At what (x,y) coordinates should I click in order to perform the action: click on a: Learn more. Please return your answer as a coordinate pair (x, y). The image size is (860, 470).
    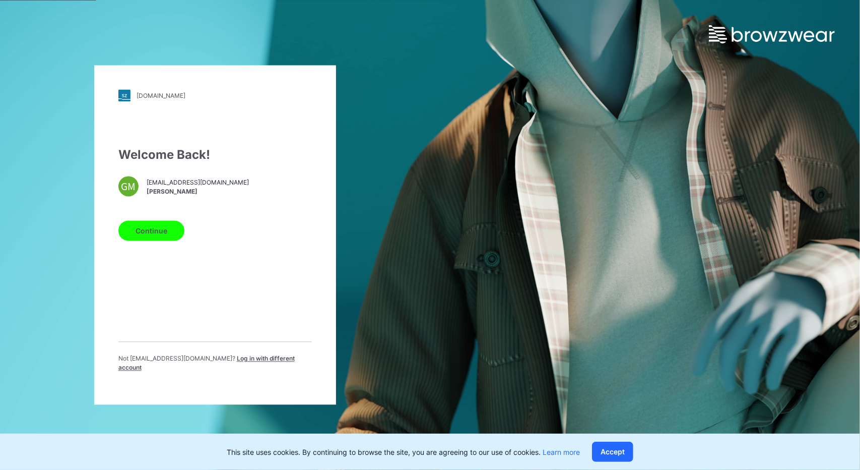
    Looking at the image, I should click on (561, 451).